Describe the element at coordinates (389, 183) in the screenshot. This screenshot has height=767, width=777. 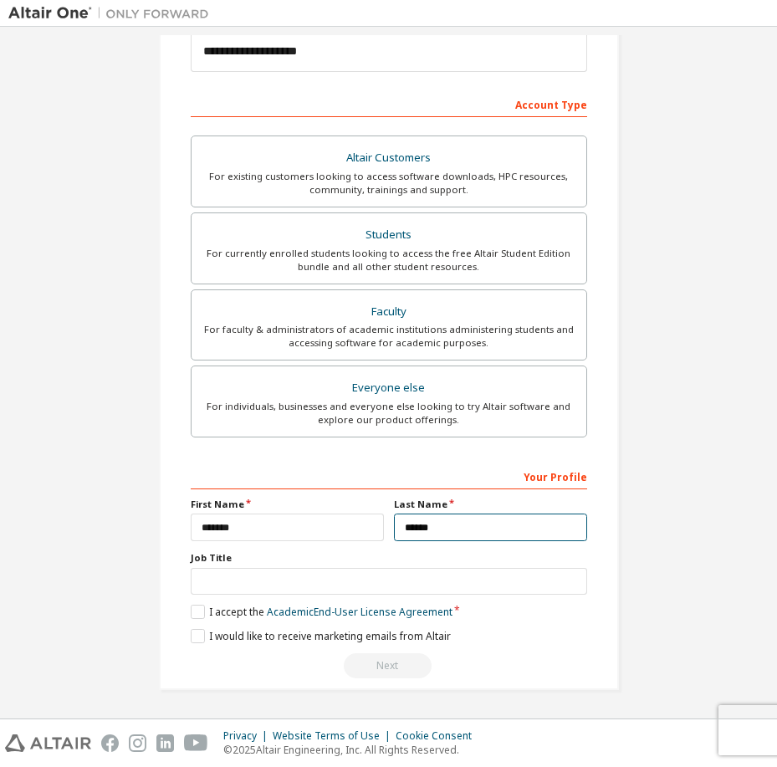
I see `div: For existing customers looking to access software downloads, HPC resources, community, trainings ...` at that location.